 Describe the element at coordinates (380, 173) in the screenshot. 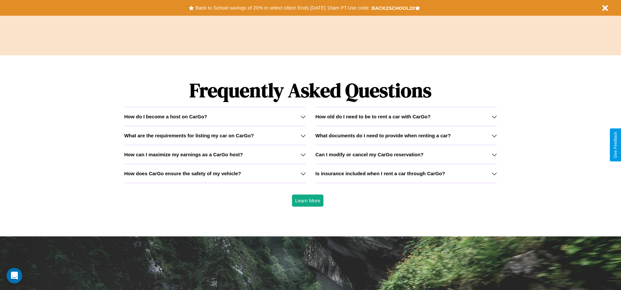

I see `h3: Is insurance included when I rent a car through CarGo?` at that location.